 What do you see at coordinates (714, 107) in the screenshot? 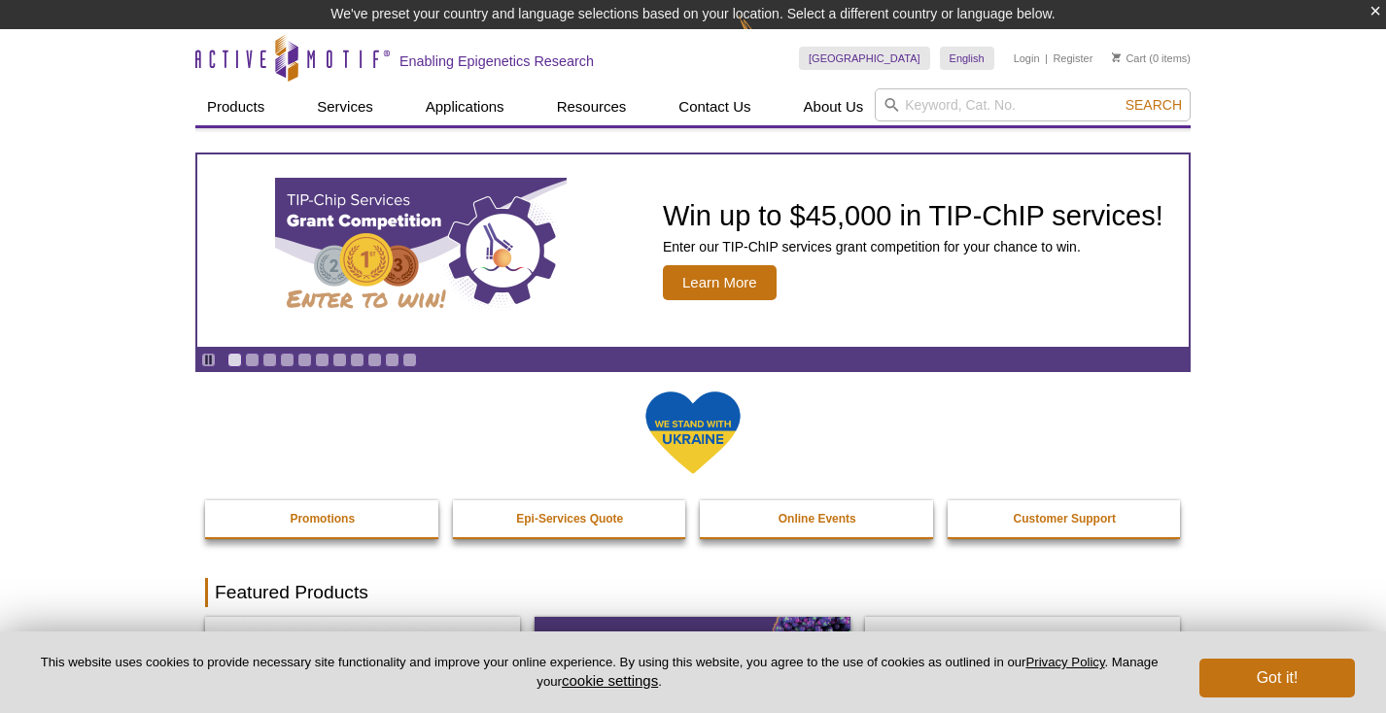
I see `a: Contact Us` at bounding box center [714, 107].